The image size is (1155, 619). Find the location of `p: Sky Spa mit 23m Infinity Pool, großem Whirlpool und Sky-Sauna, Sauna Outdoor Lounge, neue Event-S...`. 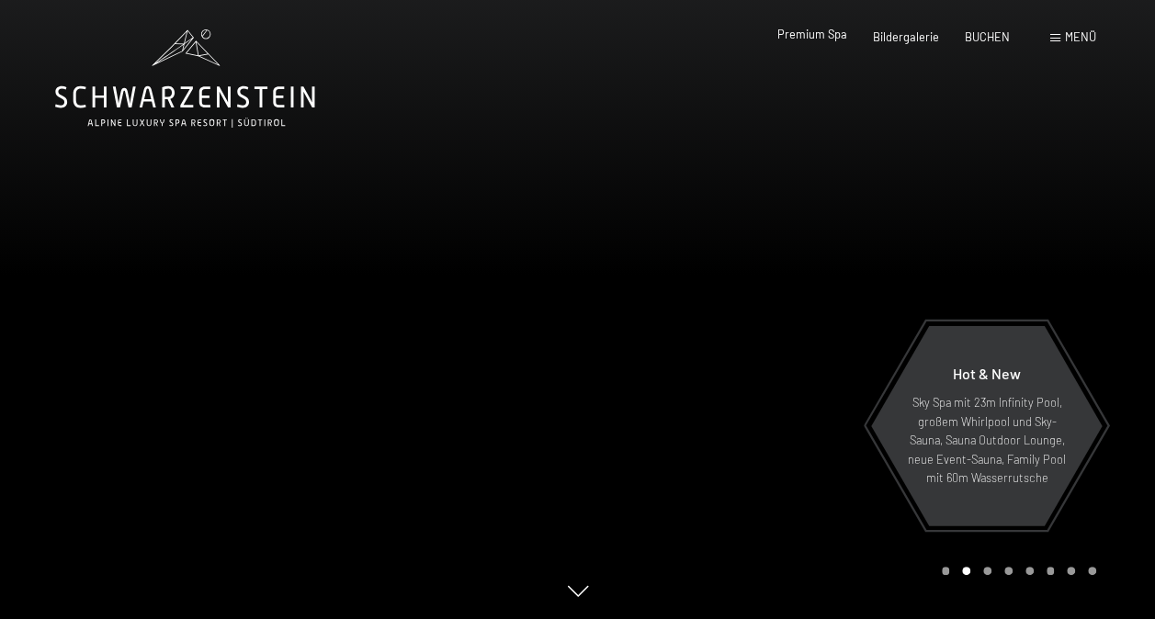

p: Sky Spa mit 23m Infinity Pool, großem Whirlpool und Sky-Sauna, Sauna Outdoor Lounge, neue Event-S... is located at coordinates (987, 440).